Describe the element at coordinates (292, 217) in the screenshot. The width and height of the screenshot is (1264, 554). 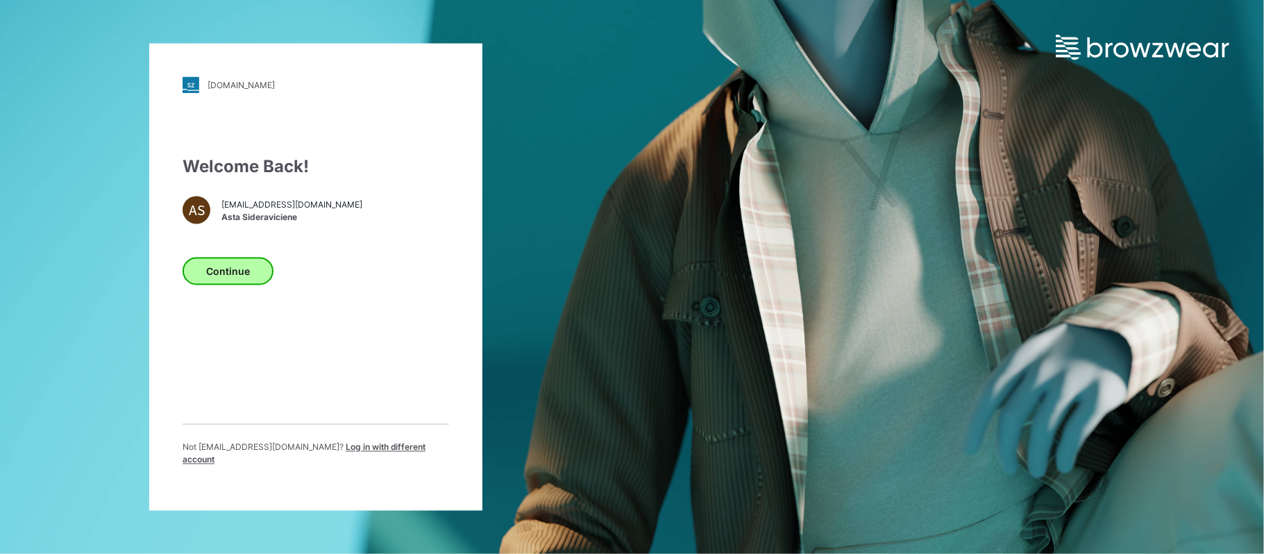
I see `span: Asta Sideraviciene` at that location.